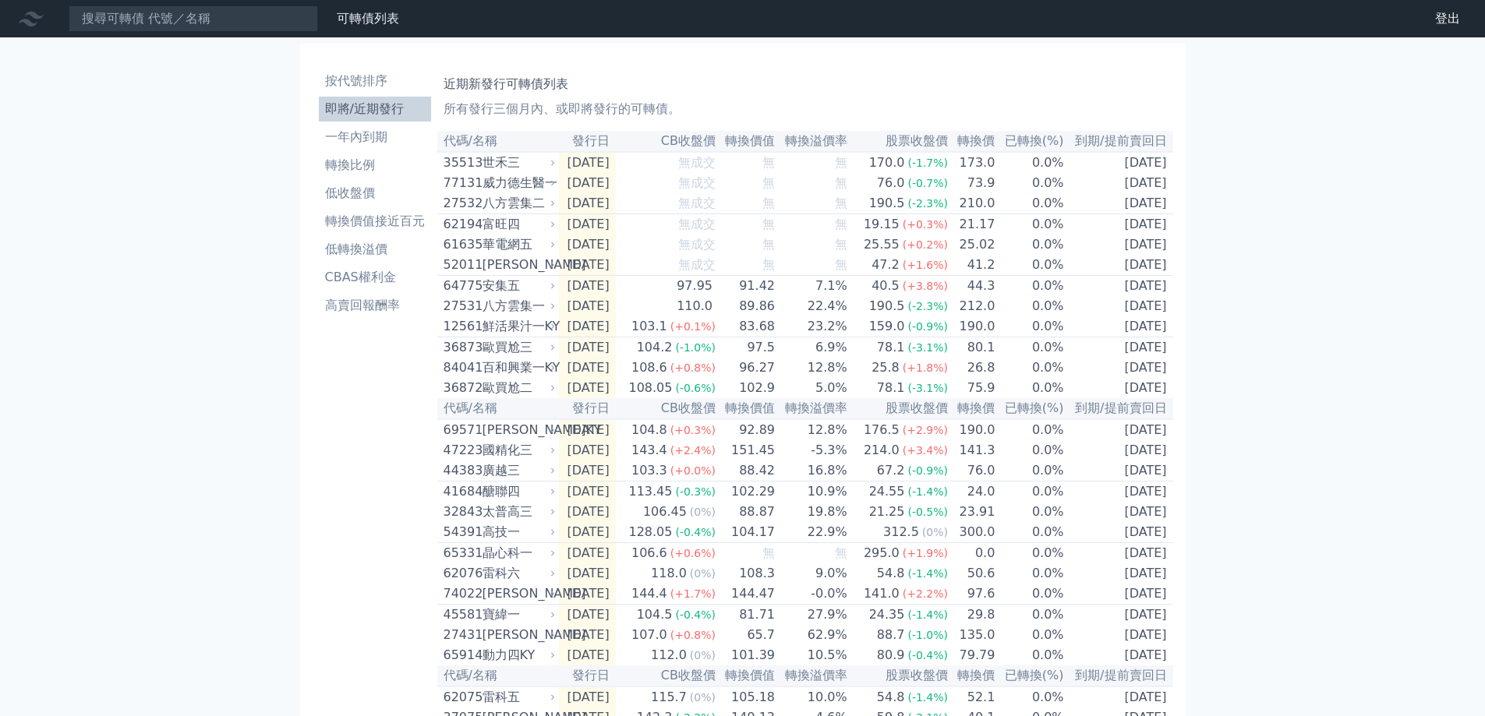  Describe the element at coordinates (811, 532) in the screenshot. I see `td: 22.9%` at that location.